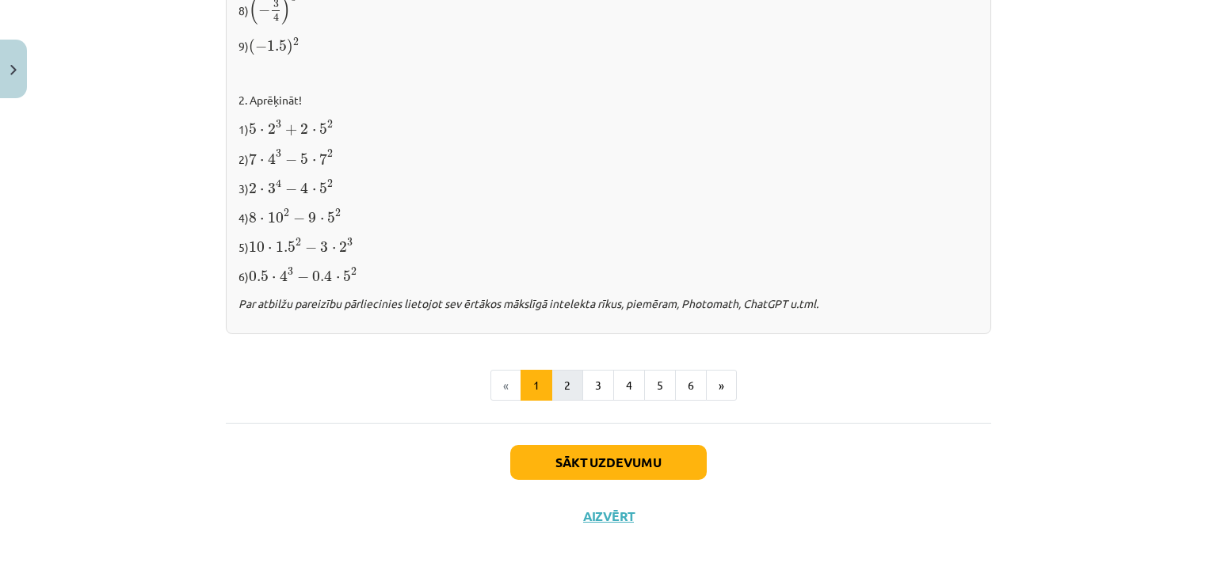 This screenshot has height=578, width=1217. Describe the element at coordinates (312, 218) in the screenshot. I see `span: 9` at that location.